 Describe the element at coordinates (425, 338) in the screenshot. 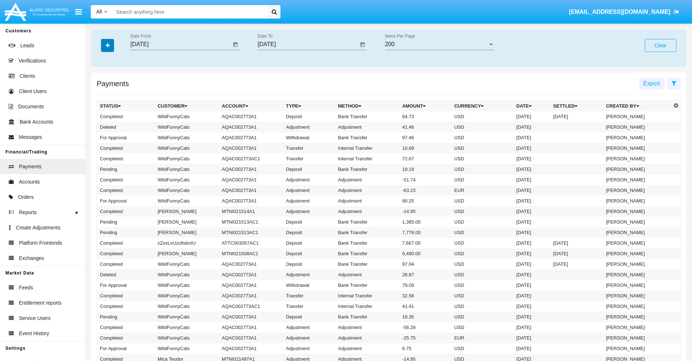

I see `td: -25.75` at that location.